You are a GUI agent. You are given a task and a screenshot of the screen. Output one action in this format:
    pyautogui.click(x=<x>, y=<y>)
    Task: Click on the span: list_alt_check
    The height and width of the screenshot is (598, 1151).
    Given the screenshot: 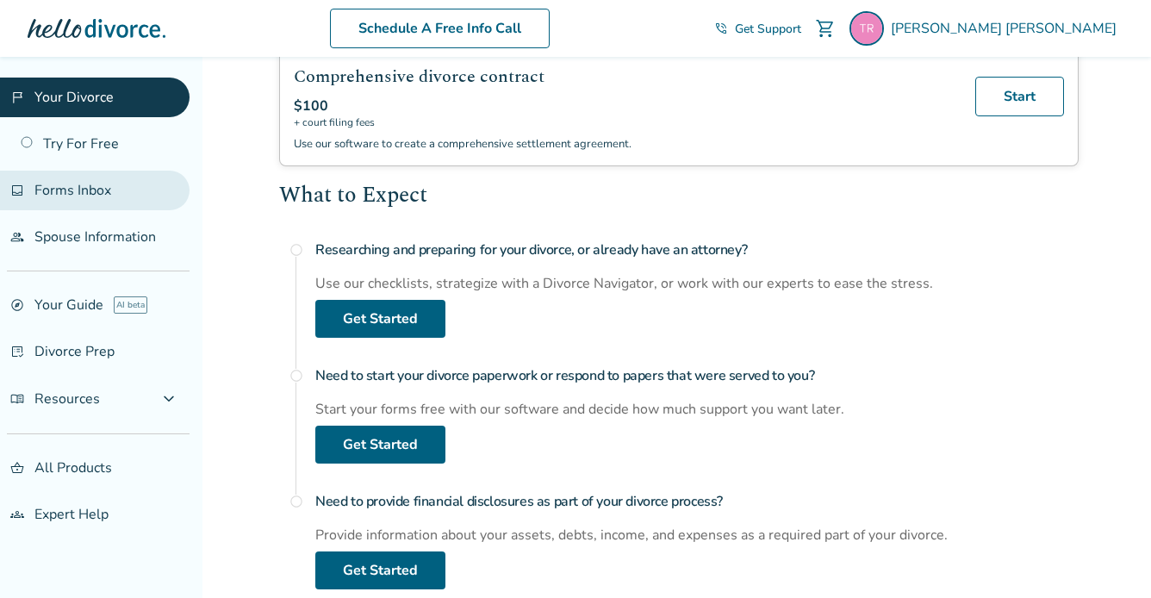 What is the action you would take?
    pyautogui.click(x=17, y=351)
    